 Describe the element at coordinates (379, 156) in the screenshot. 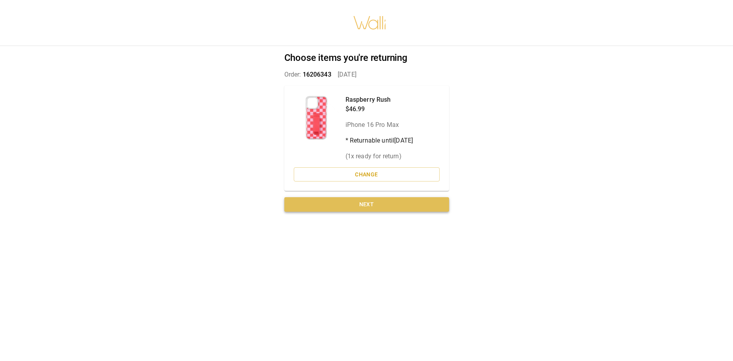

I see `p: ( 1 x ready for return)` at that location.